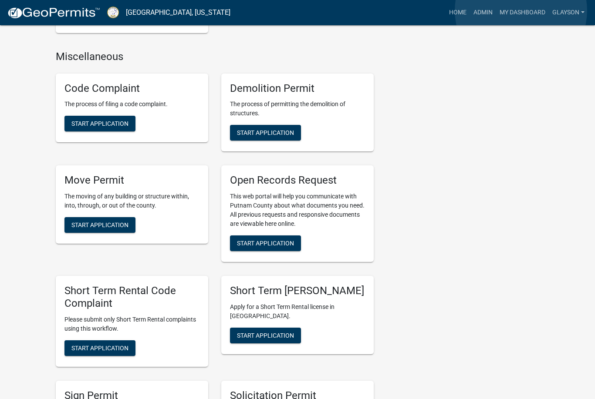 The image size is (595, 399). Describe the element at coordinates (458, 13) in the screenshot. I see `a: Home` at that location.